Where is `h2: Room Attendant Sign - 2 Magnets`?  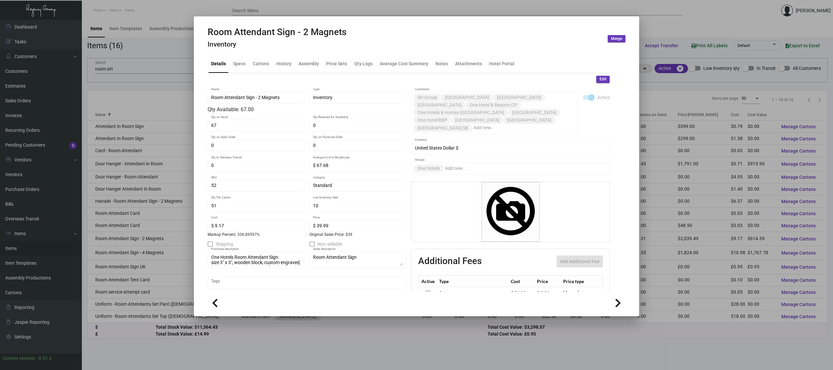
h2: Room Attendant Sign - 2 Magnets is located at coordinates (277, 32).